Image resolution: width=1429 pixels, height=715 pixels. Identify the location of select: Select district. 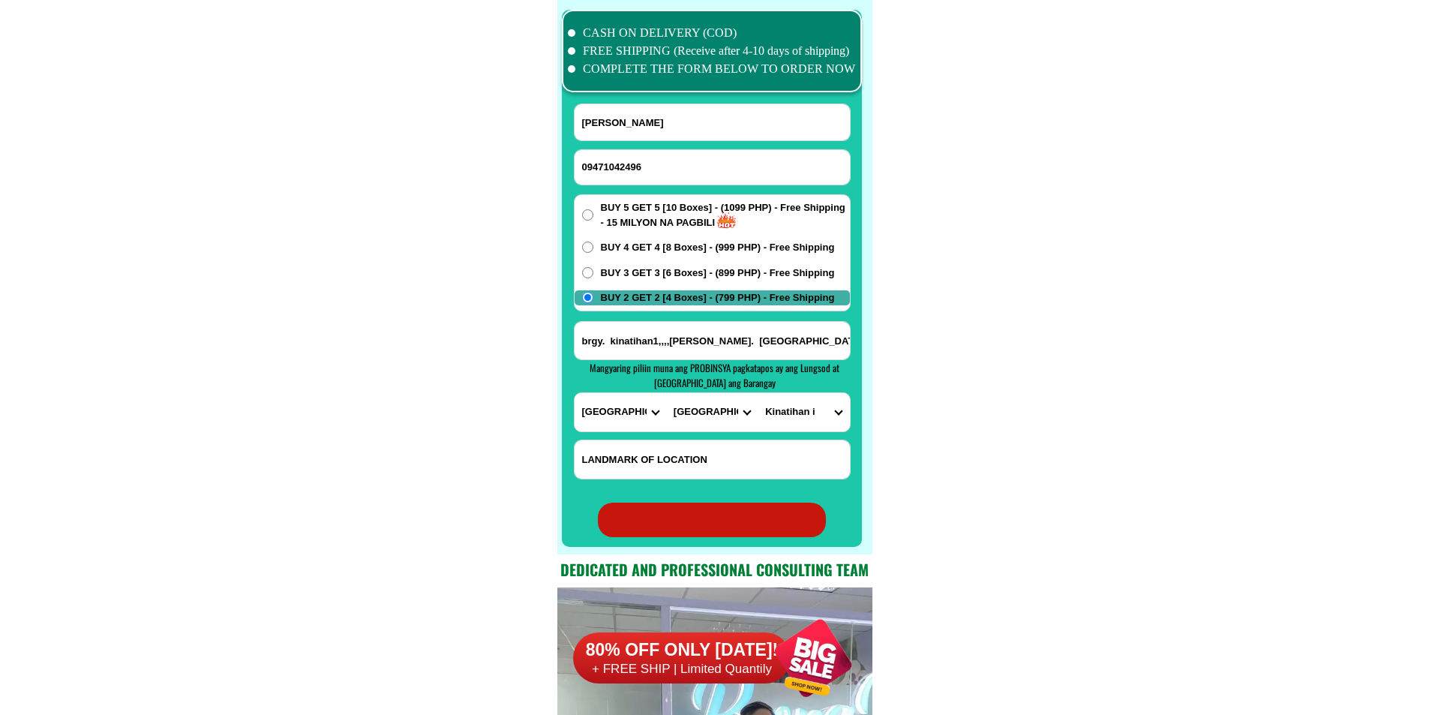
(712, 412).